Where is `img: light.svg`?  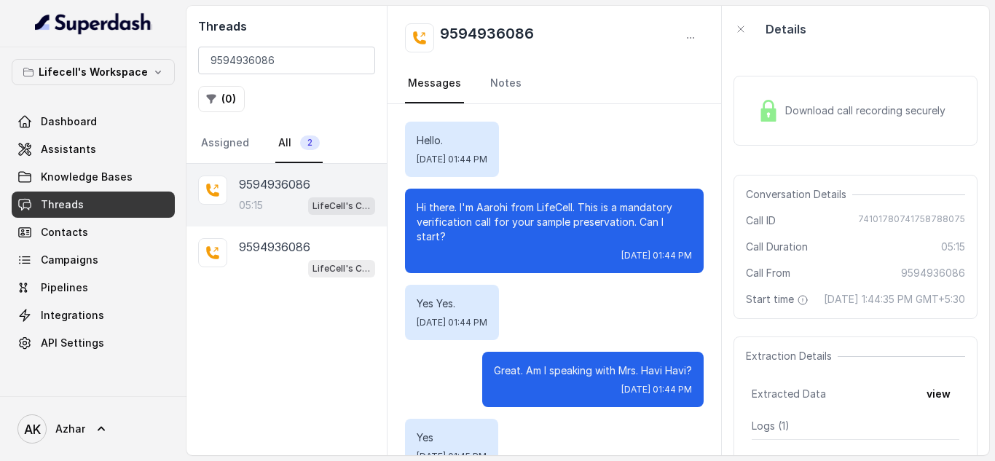
img: light.svg is located at coordinates (93, 23).